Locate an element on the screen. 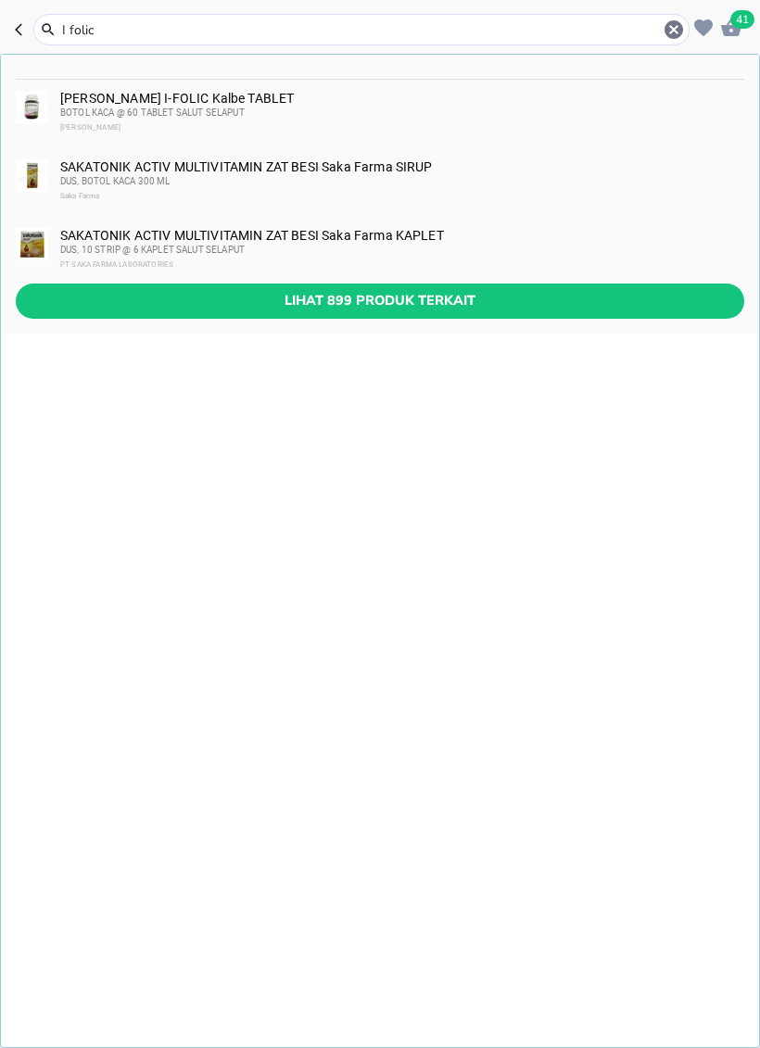 The height and width of the screenshot is (1048, 760). button: Lihat 899 produk terkait is located at coordinates (380, 300).